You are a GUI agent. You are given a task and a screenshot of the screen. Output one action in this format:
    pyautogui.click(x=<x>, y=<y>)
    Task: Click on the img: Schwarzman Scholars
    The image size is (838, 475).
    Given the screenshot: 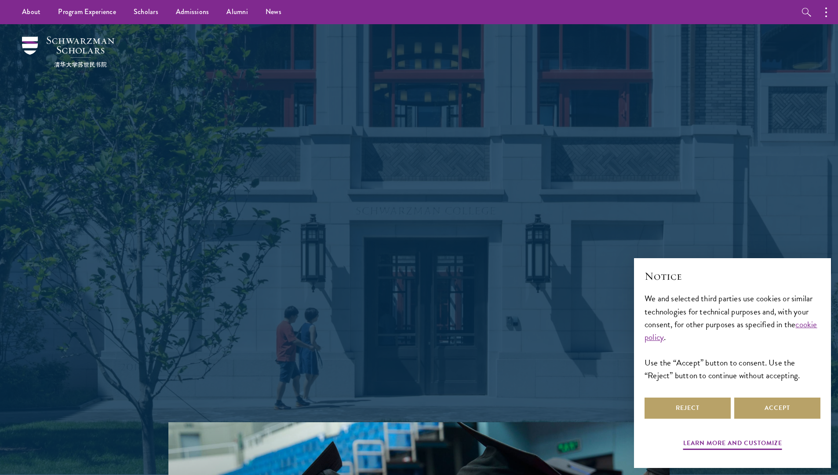 What is the action you would take?
    pyautogui.click(x=68, y=52)
    